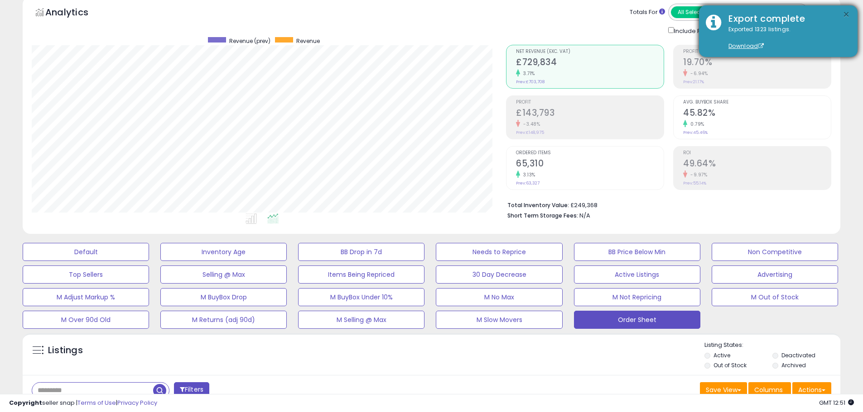 The image size is (863, 412). I want to click on small: -6.94%, so click(697, 73).